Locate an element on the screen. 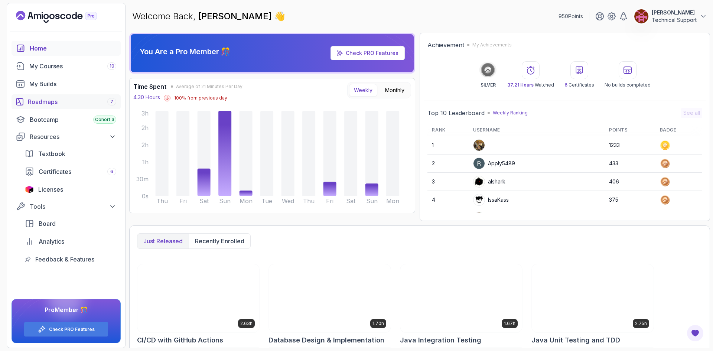 This screenshot has width=713, height=351. tspan: Sun is located at coordinates (225, 201).